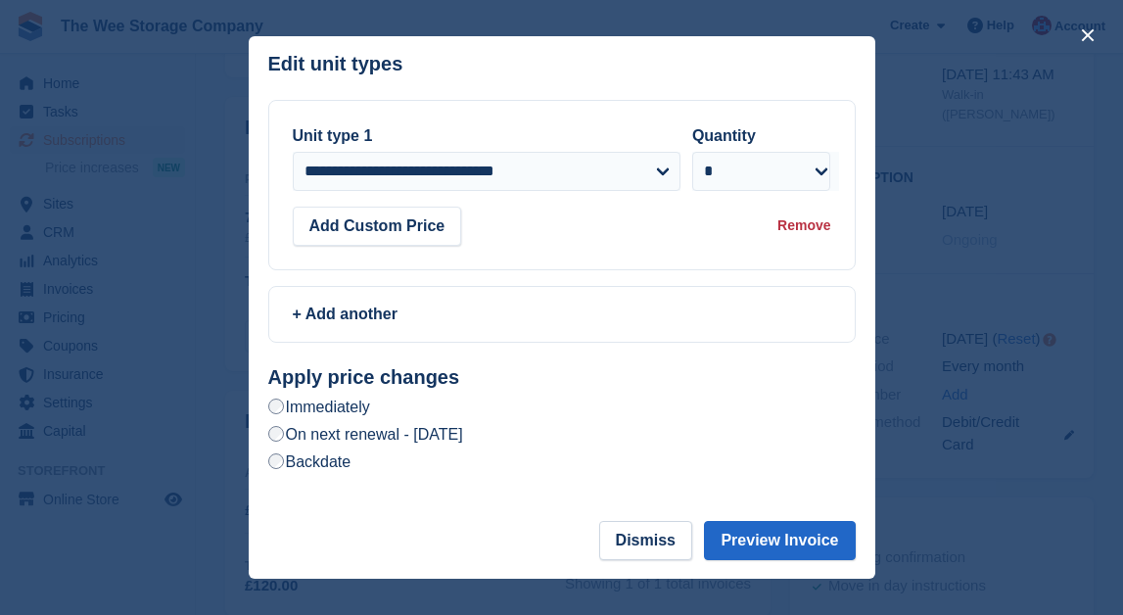 Image resolution: width=1123 pixels, height=615 pixels. I want to click on label: Immediately, so click(319, 406).